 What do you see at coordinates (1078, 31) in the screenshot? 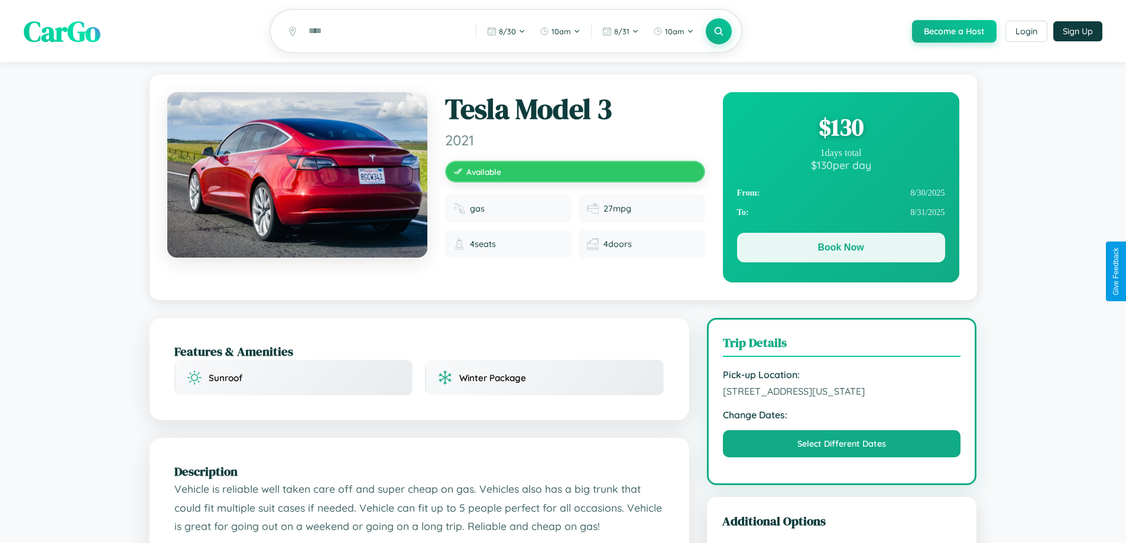
I see `button: Sign Up` at bounding box center [1078, 31].